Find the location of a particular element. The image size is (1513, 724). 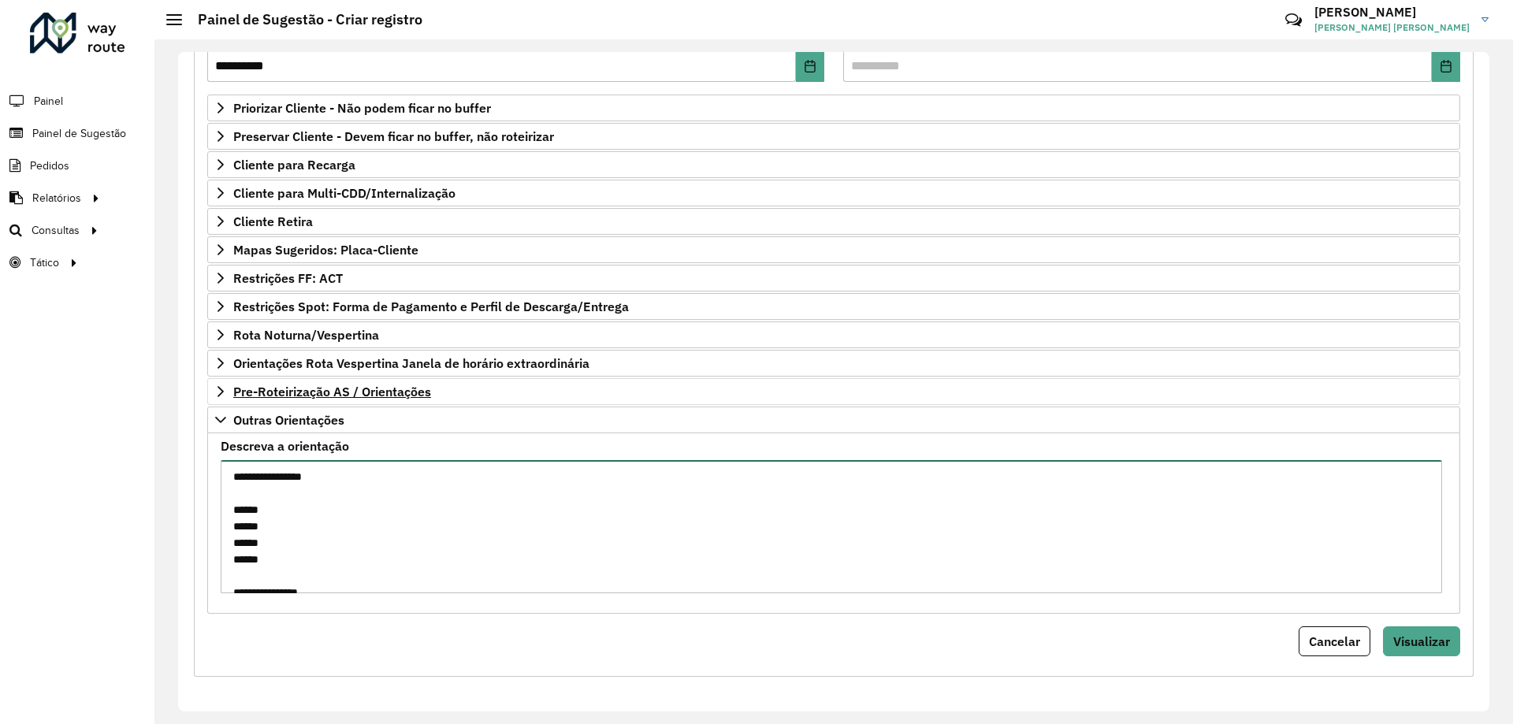

button: Visualizar is located at coordinates (1422, 642).